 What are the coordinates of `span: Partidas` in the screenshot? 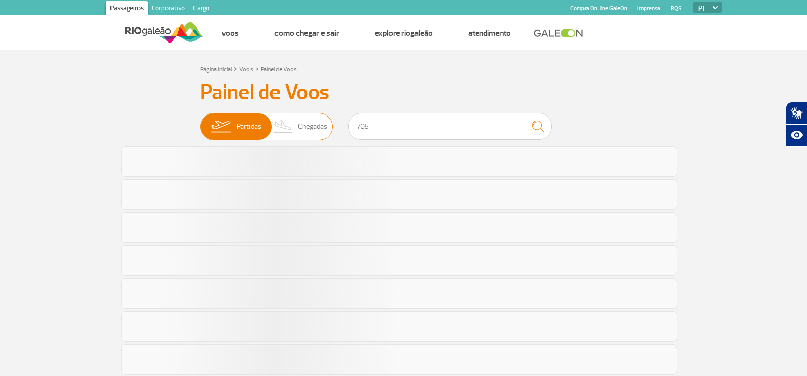 It's located at (249, 127).